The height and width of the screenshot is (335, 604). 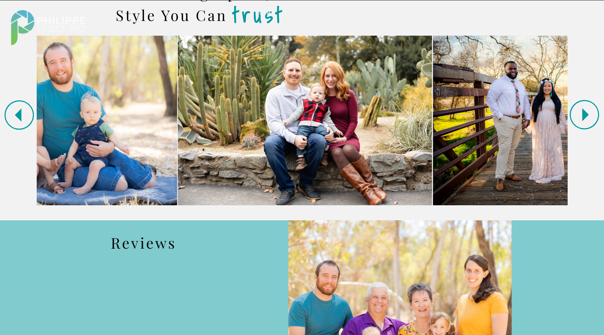 I want to click on a: HOME, so click(x=267, y=13).